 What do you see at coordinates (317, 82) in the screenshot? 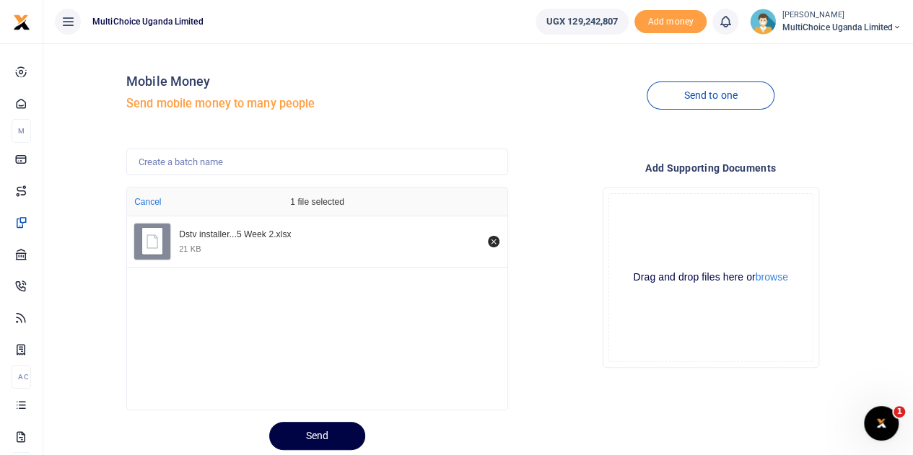
I see `h4: Mobile Money` at bounding box center [317, 82].